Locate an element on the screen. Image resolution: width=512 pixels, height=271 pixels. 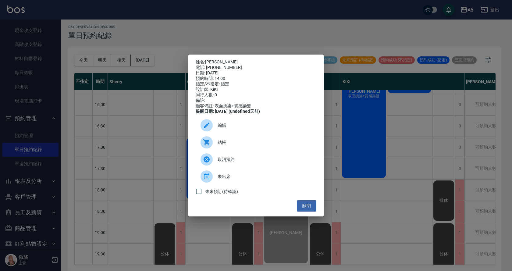
span: 取消預約 is located at coordinates (265, 160).